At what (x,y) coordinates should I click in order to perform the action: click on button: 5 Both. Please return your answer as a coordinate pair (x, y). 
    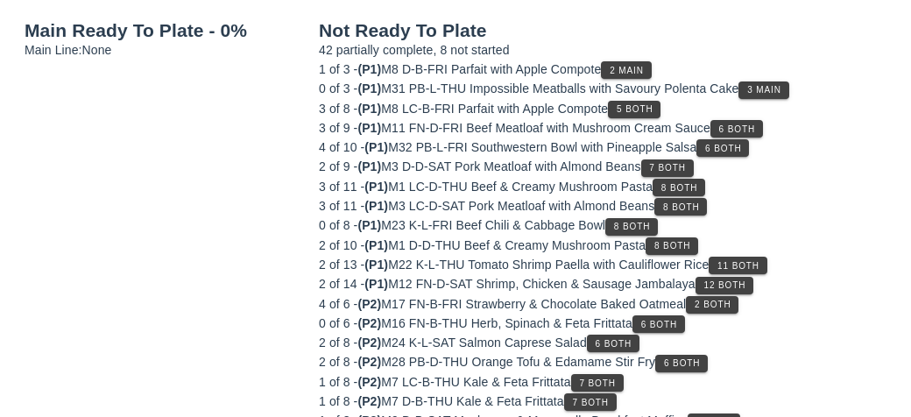
    Looking at the image, I should click on (634, 110).